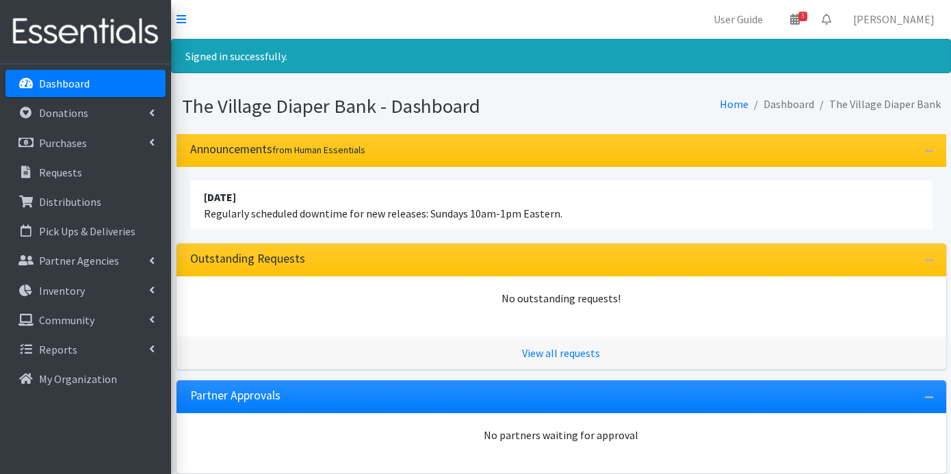 This screenshot has width=951, height=474. What do you see at coordinates (86, 261) in the screenshot?
I see `a: Partner Agencies` at bounding box center [86, 261].